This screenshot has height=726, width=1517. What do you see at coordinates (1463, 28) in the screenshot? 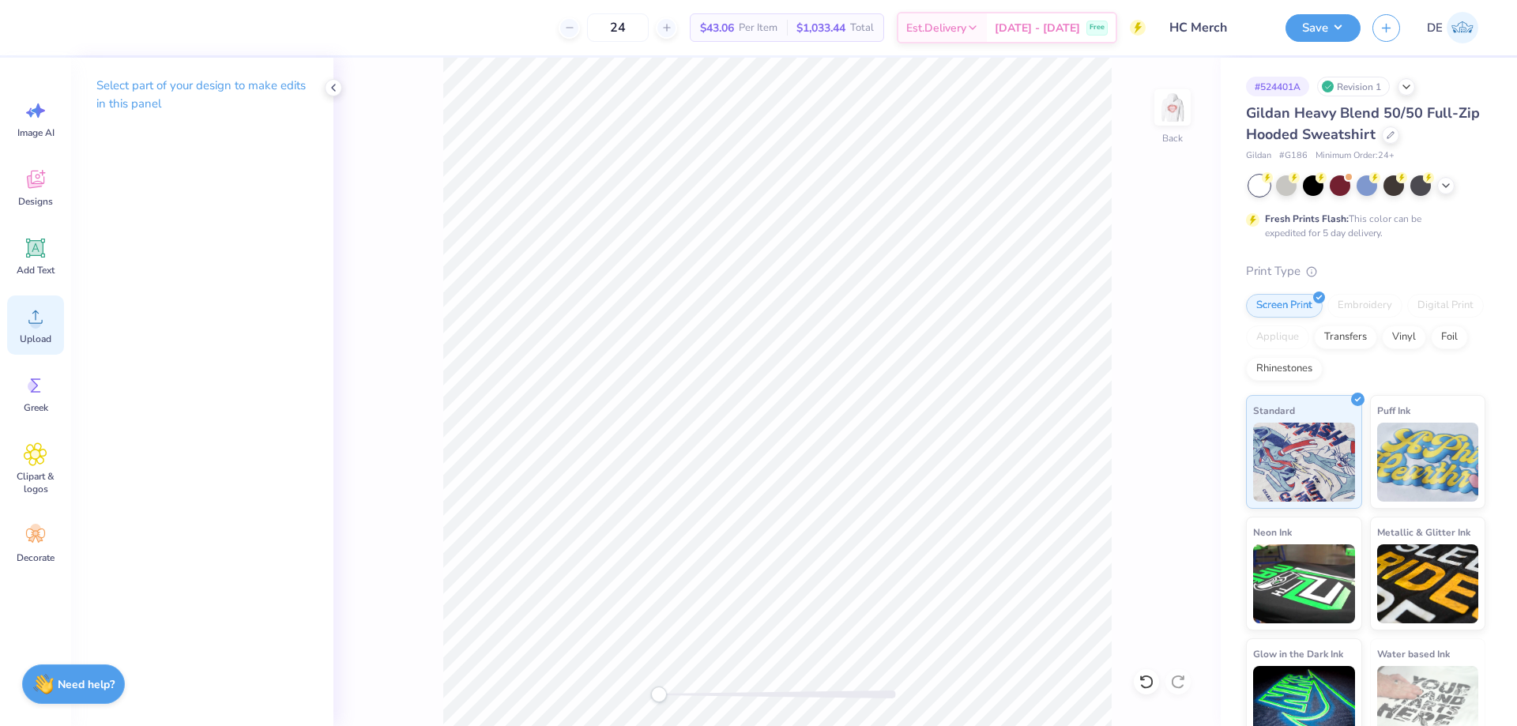
I see `img: Djian Evardoni` at bounding box center [1463, 28].